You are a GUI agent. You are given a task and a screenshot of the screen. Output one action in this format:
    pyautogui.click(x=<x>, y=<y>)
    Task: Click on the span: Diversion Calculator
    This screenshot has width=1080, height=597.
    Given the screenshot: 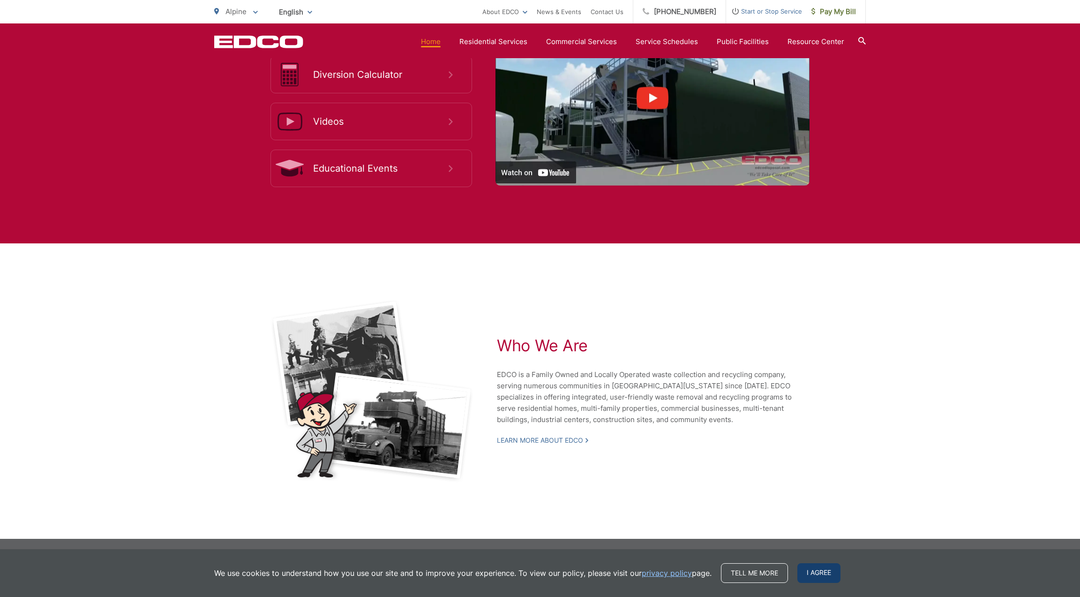 What is the action you would take?
    pyautogui.click(x=380, y=75)
    